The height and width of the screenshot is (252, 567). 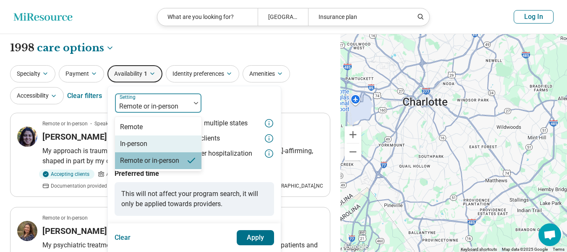 I want to click on button: Apply, so click(x=256, y=237).